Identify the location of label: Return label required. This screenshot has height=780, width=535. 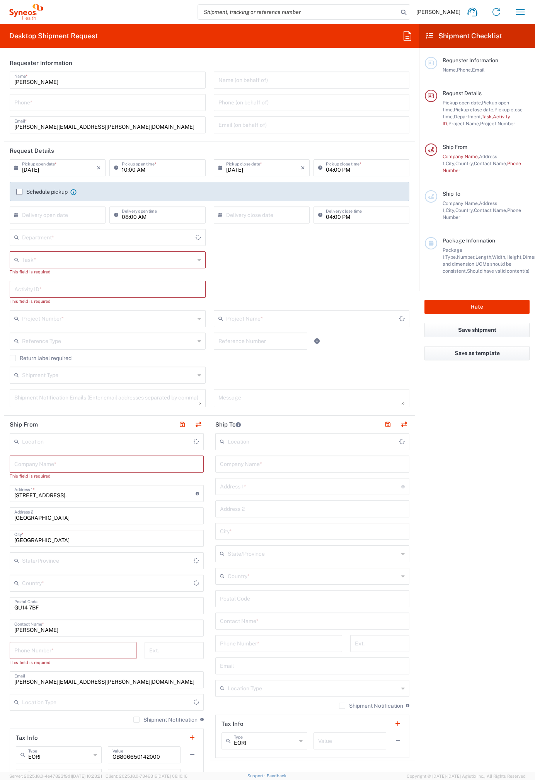
(41, 358).